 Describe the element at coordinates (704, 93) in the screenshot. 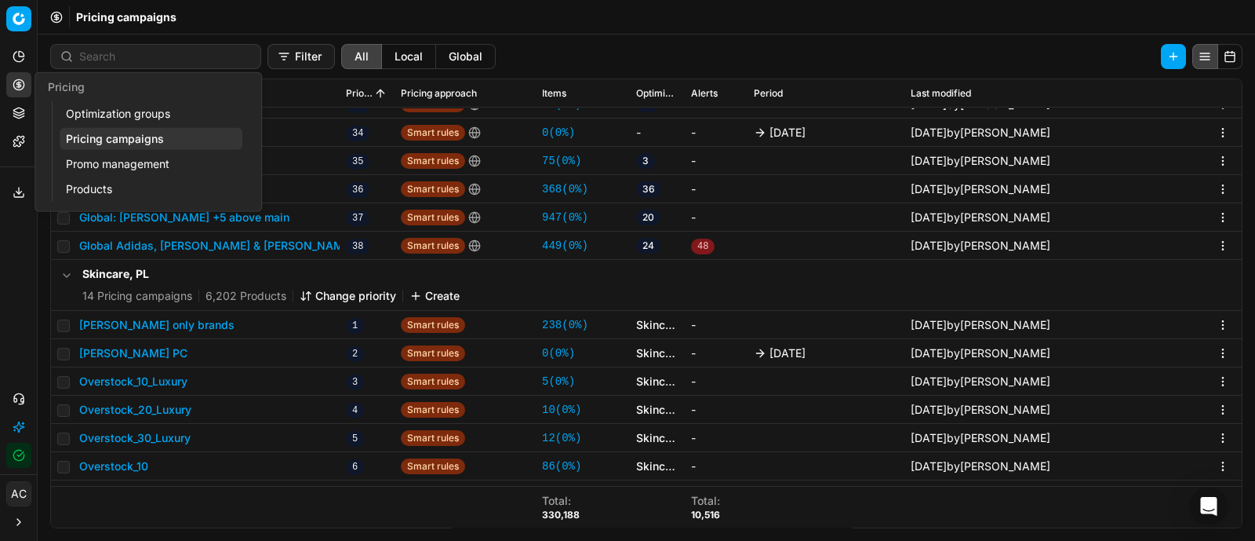

I see `span: Alerts` at that location.